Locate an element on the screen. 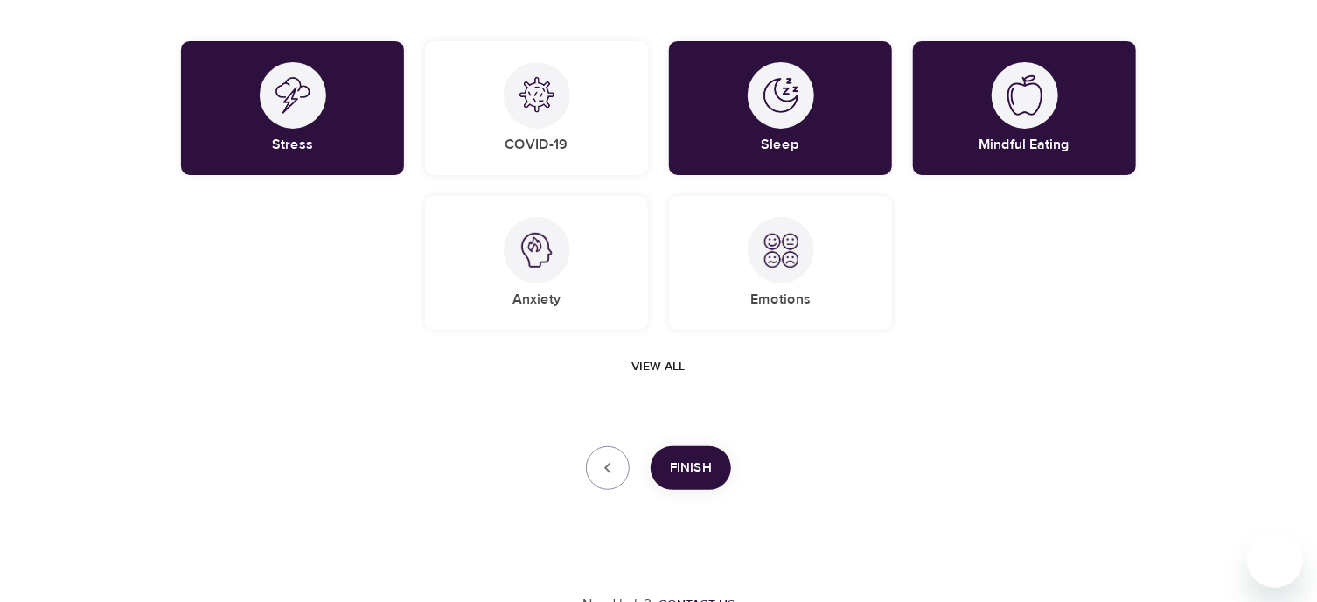  img: Sleep is located at coordinates (781, 95).